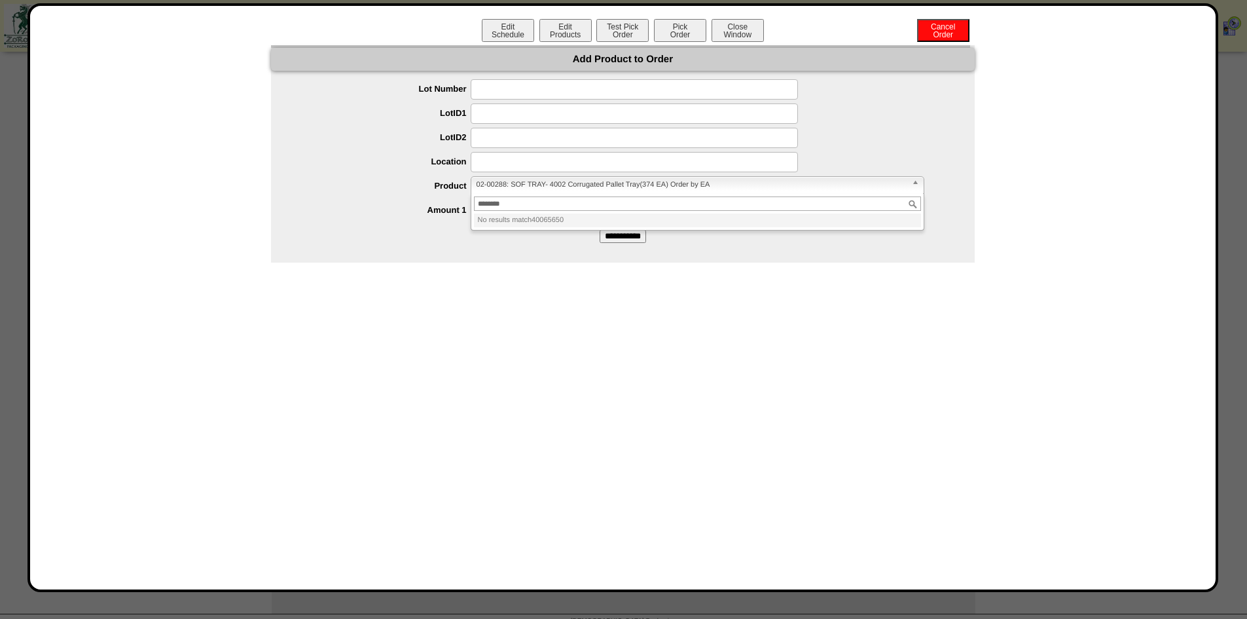  Describe the element at coordinates (384, 88) in the screenshot. I see `label: Lot Number` at that location.